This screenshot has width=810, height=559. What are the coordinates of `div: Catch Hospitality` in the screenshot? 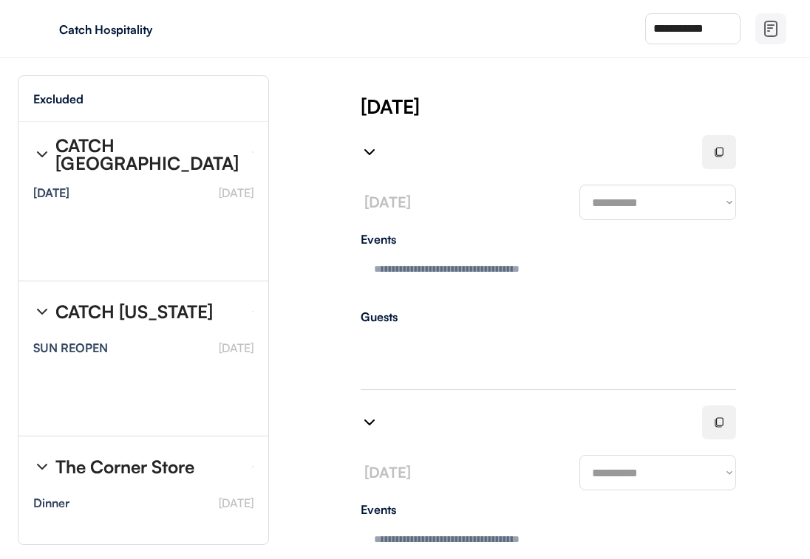 It's located at (152, 30).